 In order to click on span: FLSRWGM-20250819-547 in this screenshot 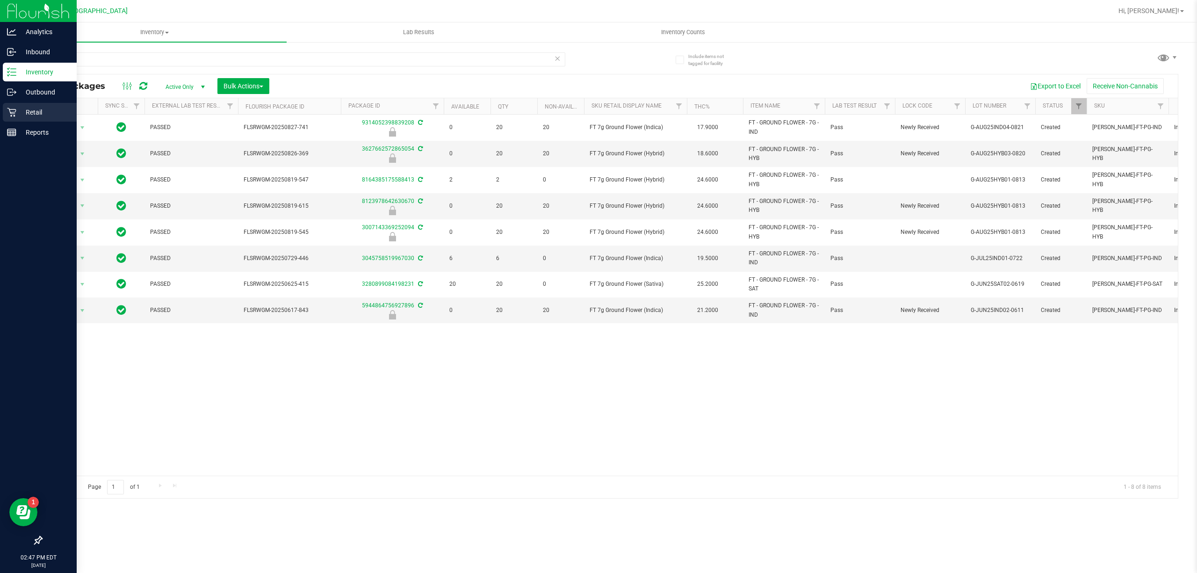, I will do `click(289, 180)`.